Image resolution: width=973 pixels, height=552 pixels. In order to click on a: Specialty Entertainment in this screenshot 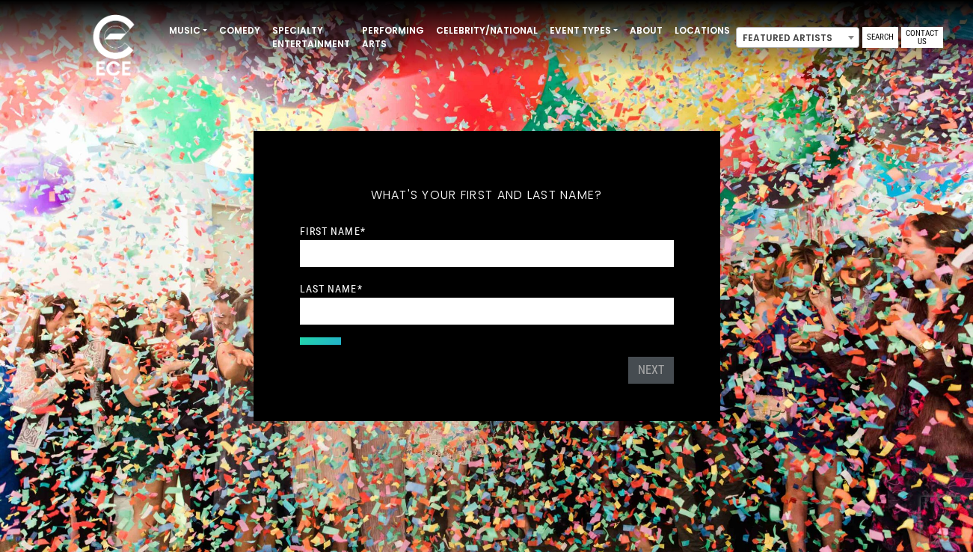, I will do `click(311, 37)`.